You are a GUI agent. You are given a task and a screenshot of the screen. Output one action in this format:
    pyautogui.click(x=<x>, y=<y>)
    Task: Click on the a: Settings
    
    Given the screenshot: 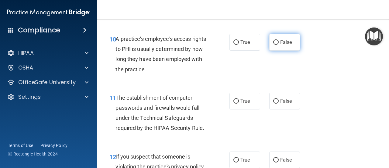 What is the action you would take?
    pyautogui.click(x=48, y=97)
    